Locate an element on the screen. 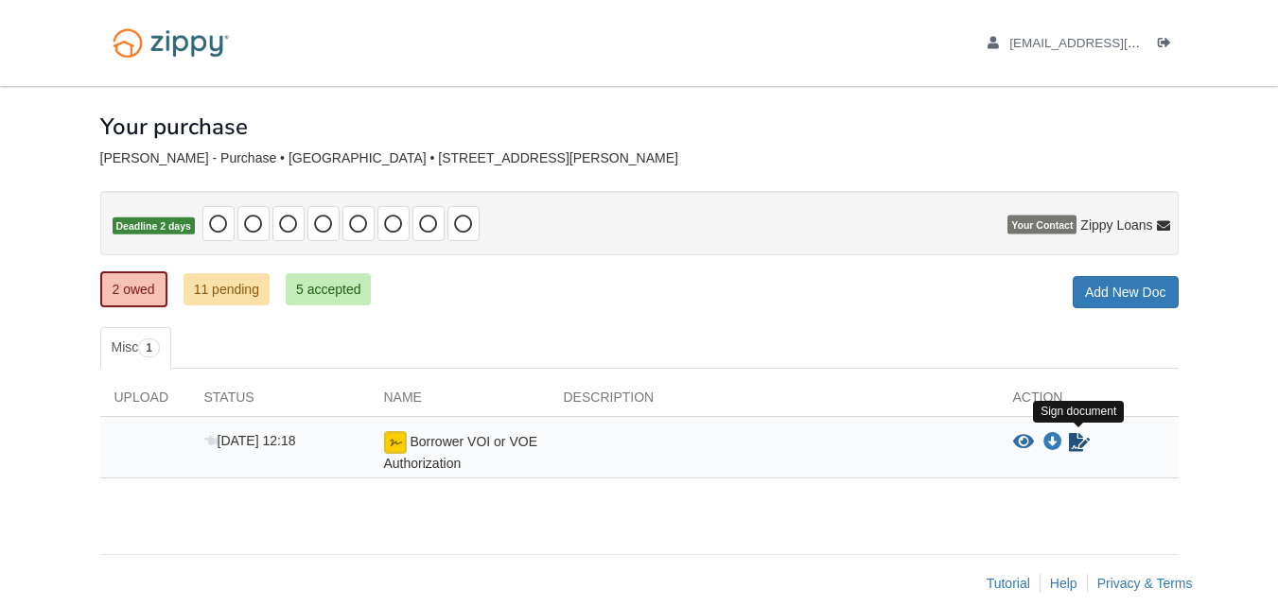  img: Ready for you to esign is located at coordinates (395, 443).